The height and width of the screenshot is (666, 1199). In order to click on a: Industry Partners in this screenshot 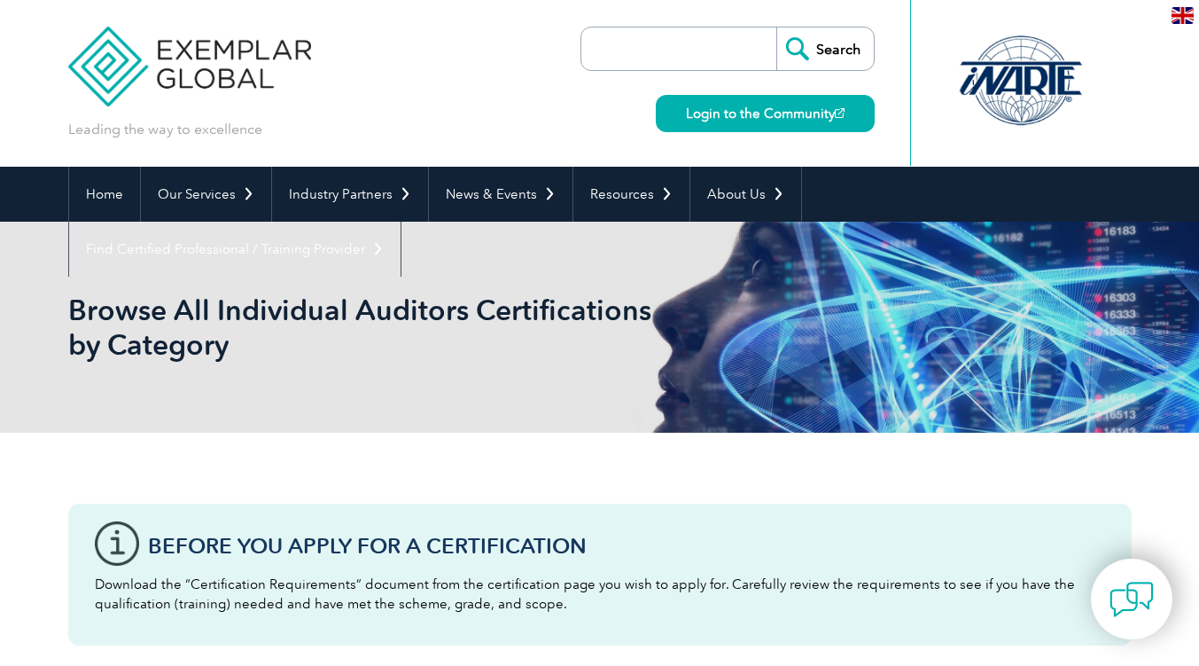, I will do `click(350, 194)`.